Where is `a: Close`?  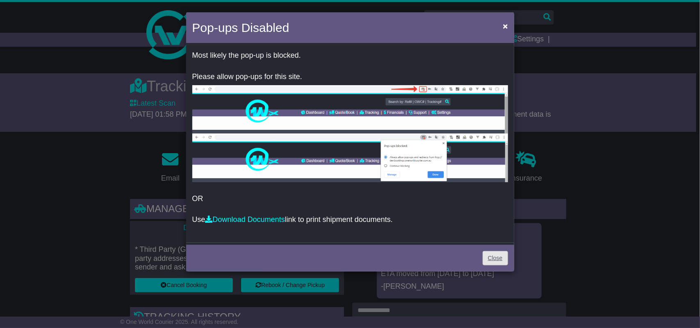 a: Close is located at coordinates (495, 258).